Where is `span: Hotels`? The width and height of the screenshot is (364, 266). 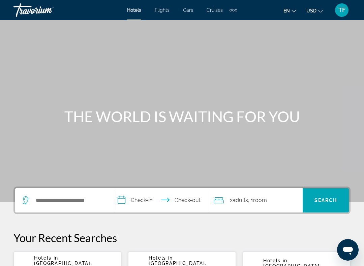
span: Hotels is located at coordinates (134, 10).